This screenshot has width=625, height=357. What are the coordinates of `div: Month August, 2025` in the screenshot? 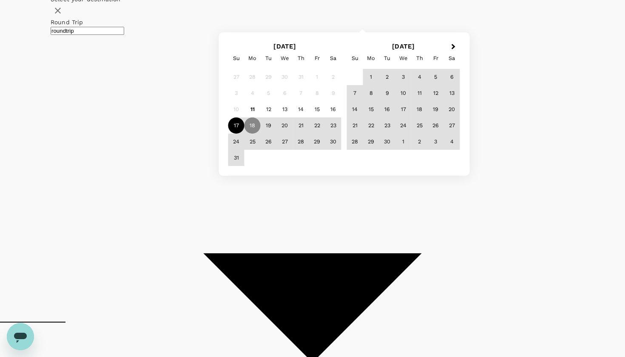 It's located at (285, 117).